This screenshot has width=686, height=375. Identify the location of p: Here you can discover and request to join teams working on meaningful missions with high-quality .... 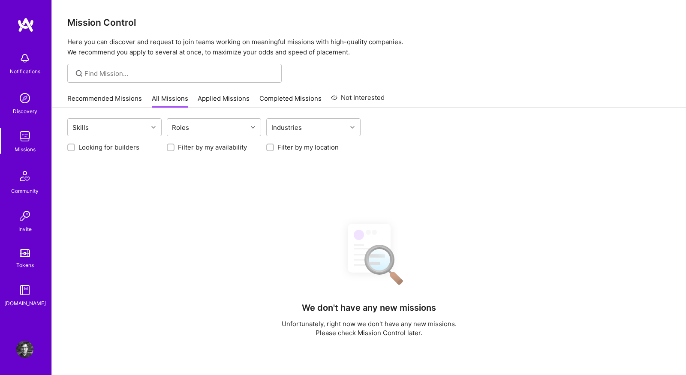
(369, 47).